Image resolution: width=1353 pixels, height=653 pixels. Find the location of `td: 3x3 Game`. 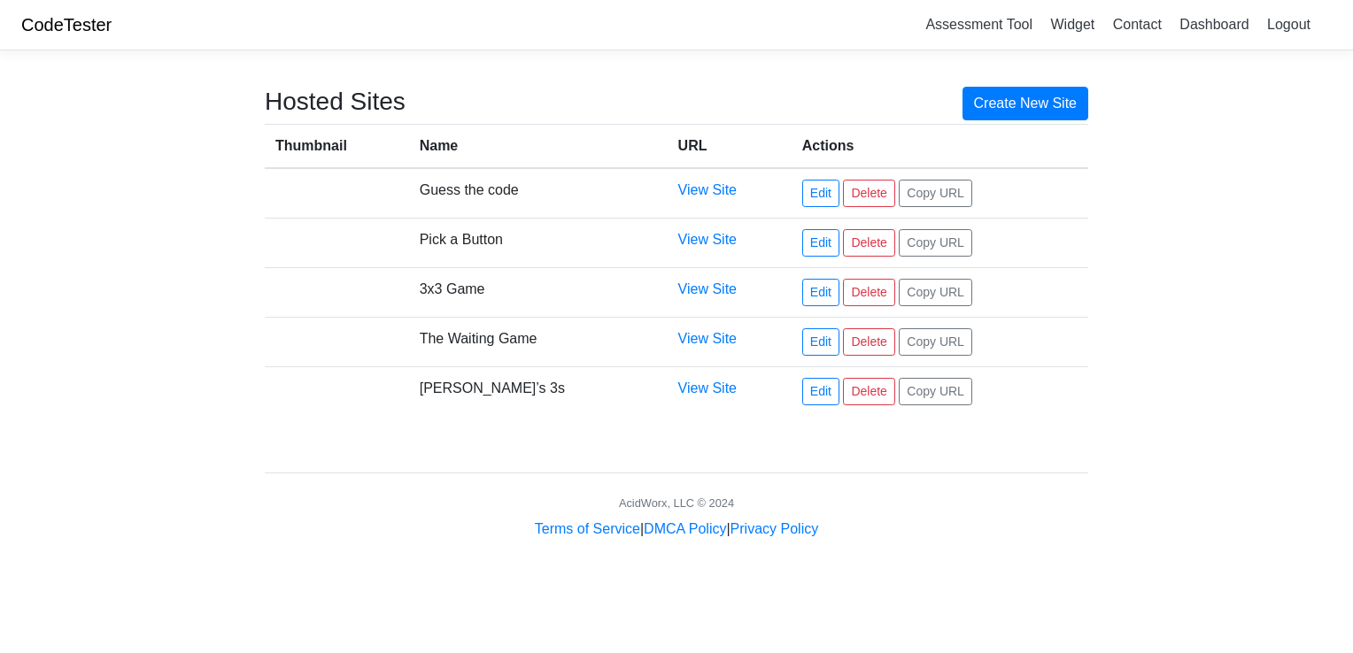

td: 3x3 Game is located at coordinates (538, 292).